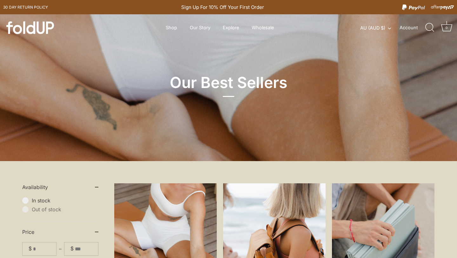 This screenshot has width=457, height=258. What do you see at coordinates (263, 28) in the screenshot?
I see `a: Wholesale` at bounding box center [263, 28].